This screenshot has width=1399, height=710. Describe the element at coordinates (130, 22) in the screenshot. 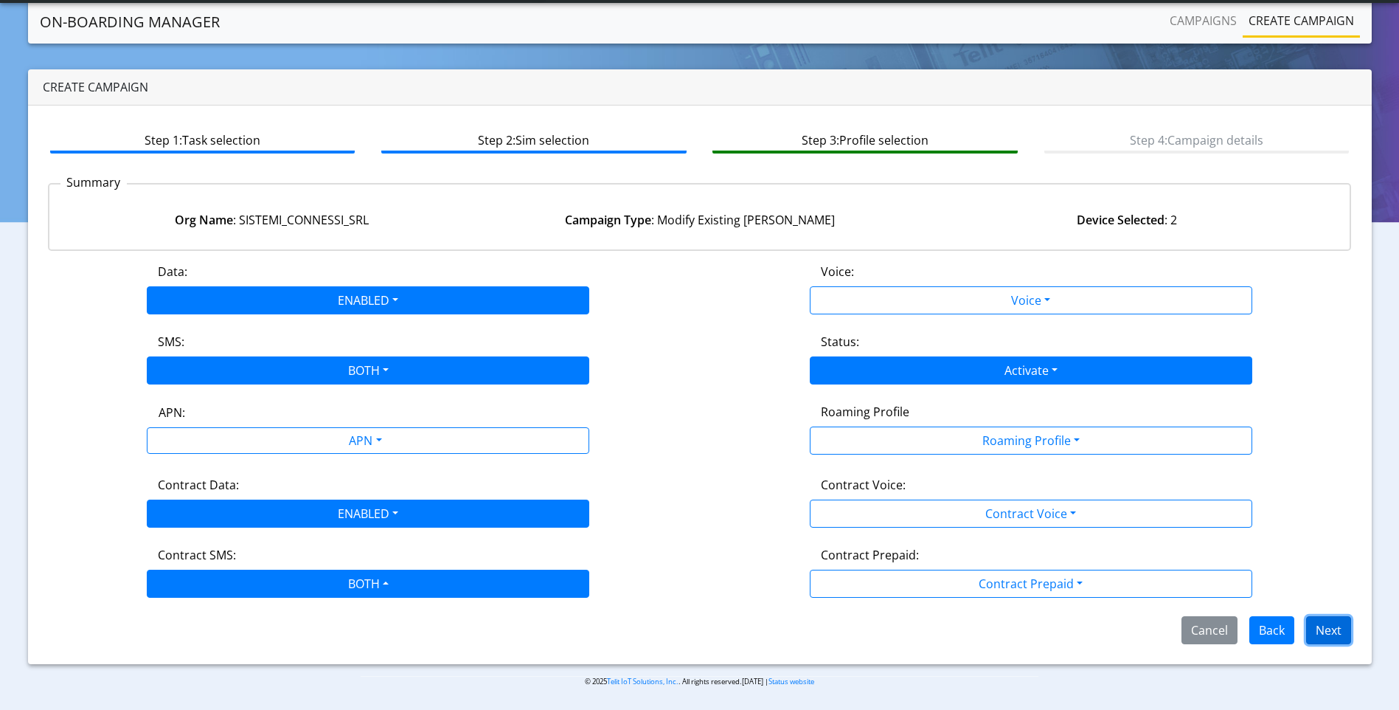

I see `a: On-Boarding Manager` at that location.